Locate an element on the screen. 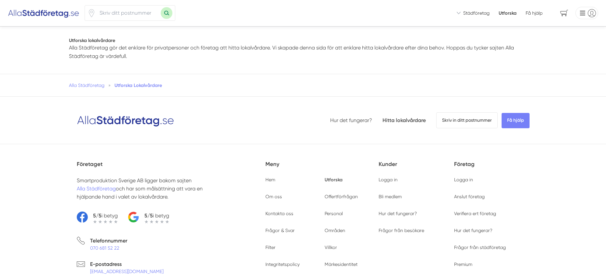  a: Anslut företag is located at coordinates (470, 197).